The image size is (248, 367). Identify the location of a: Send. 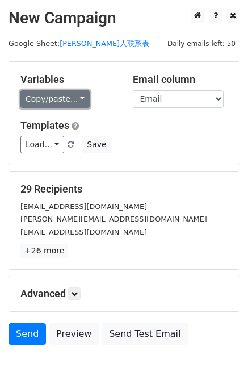
(27, 334).